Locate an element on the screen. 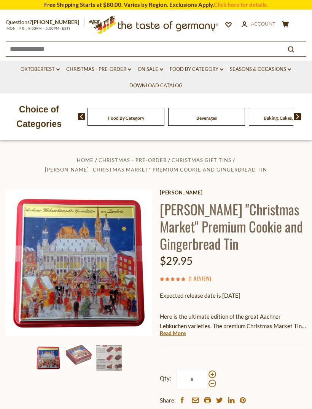 This screenshot has height=409, width=312. span: $29.95 is located at coordinates (176, 261).